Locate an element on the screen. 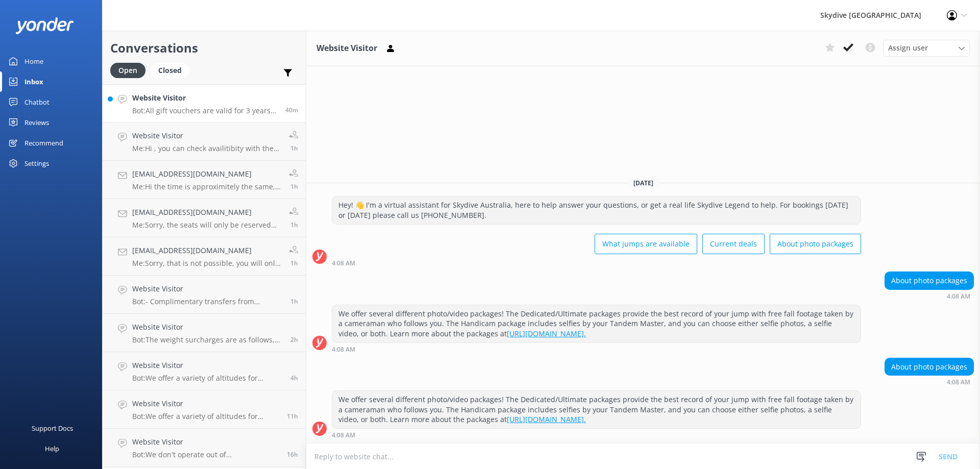 This screenshot has height=469, width=980. button: What jumps are available is located at coordinates (646, 244).